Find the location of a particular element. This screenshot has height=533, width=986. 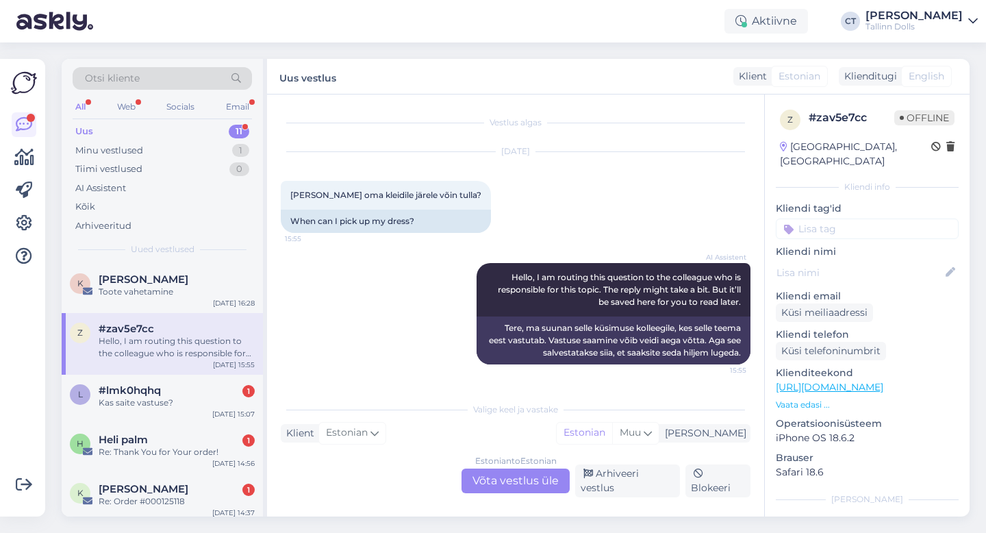

div: All is located at coordinates (80, 107).